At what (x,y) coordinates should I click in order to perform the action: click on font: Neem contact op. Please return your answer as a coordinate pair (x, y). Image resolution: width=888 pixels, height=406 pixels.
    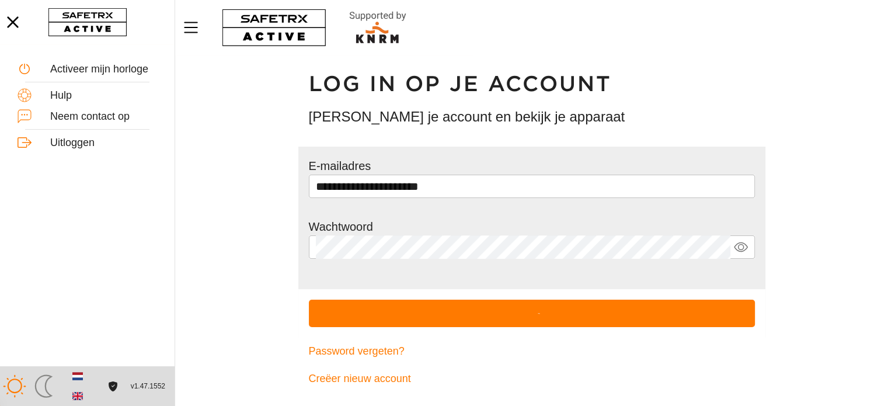
    Looking at the image, I should click on (90, 116).